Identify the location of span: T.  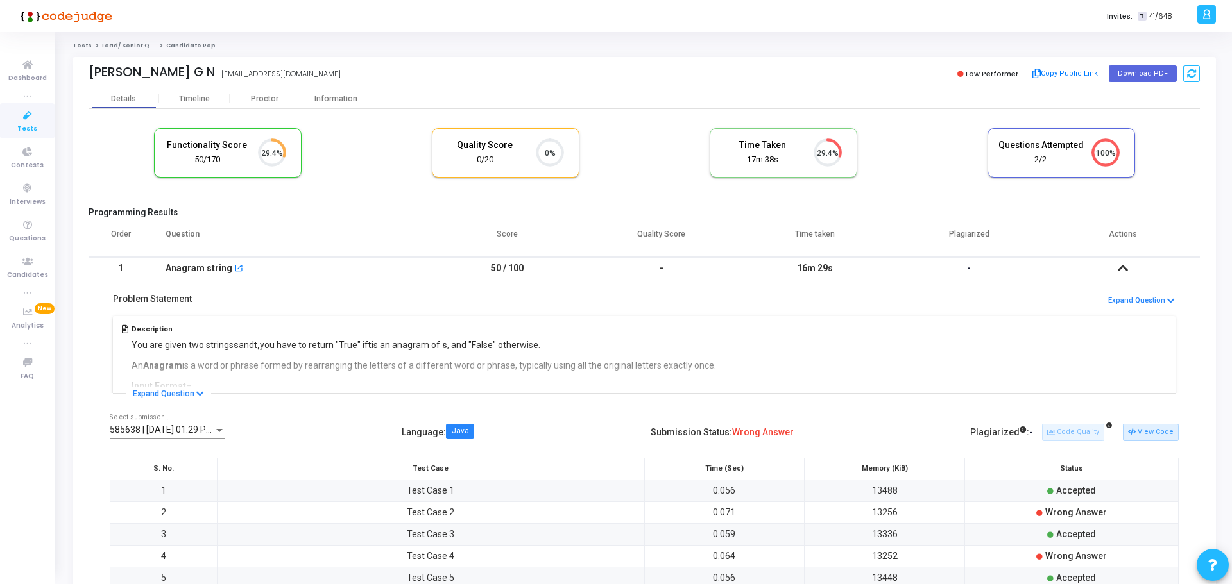
(1141, 16).